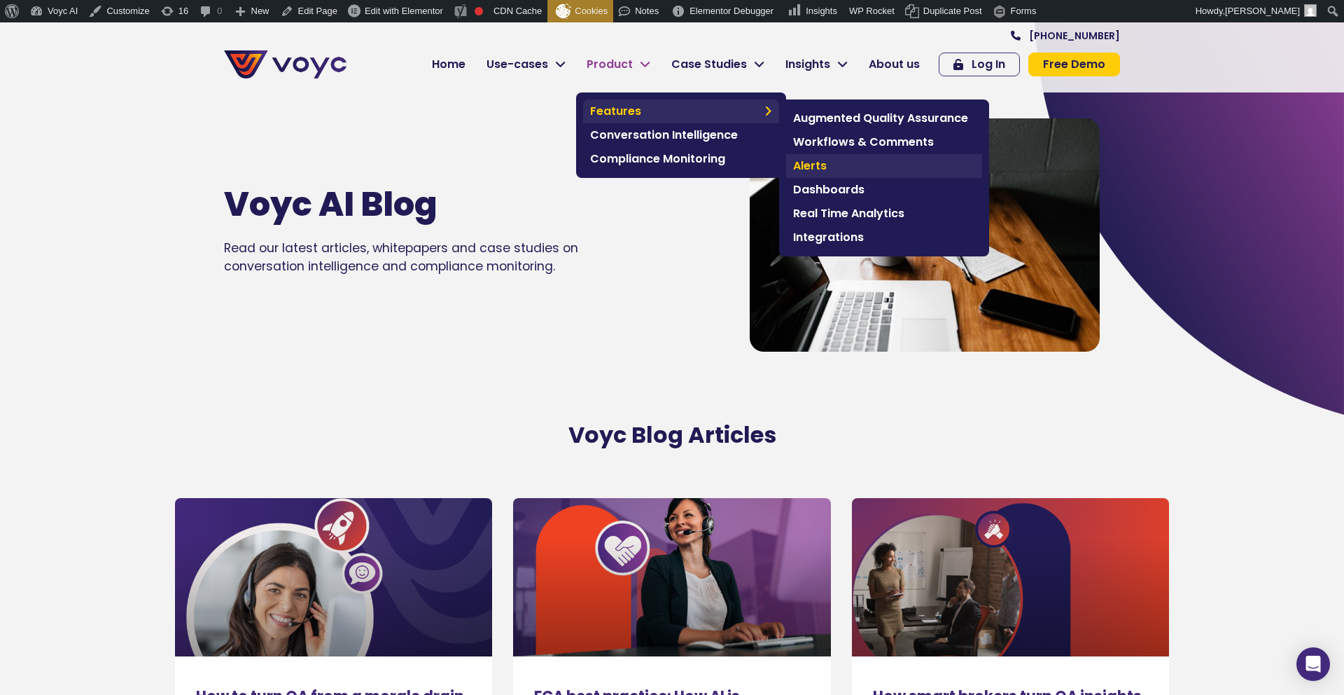 Image resolution: width=1344 pixels, height=695 pixels. Describe the element at coordinates (285, 64) in the screenshot. I see `img: voyc-full-logo` at that location.